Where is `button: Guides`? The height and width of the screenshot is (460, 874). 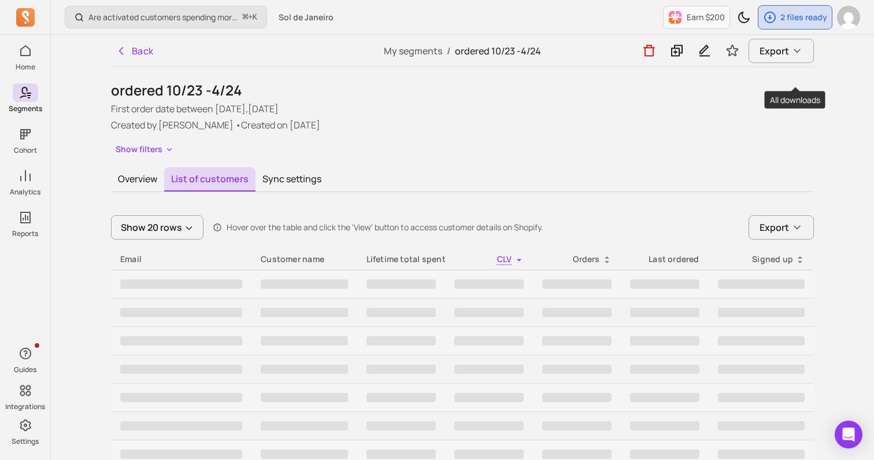
button: Guides is located at coordinates (25, 359).